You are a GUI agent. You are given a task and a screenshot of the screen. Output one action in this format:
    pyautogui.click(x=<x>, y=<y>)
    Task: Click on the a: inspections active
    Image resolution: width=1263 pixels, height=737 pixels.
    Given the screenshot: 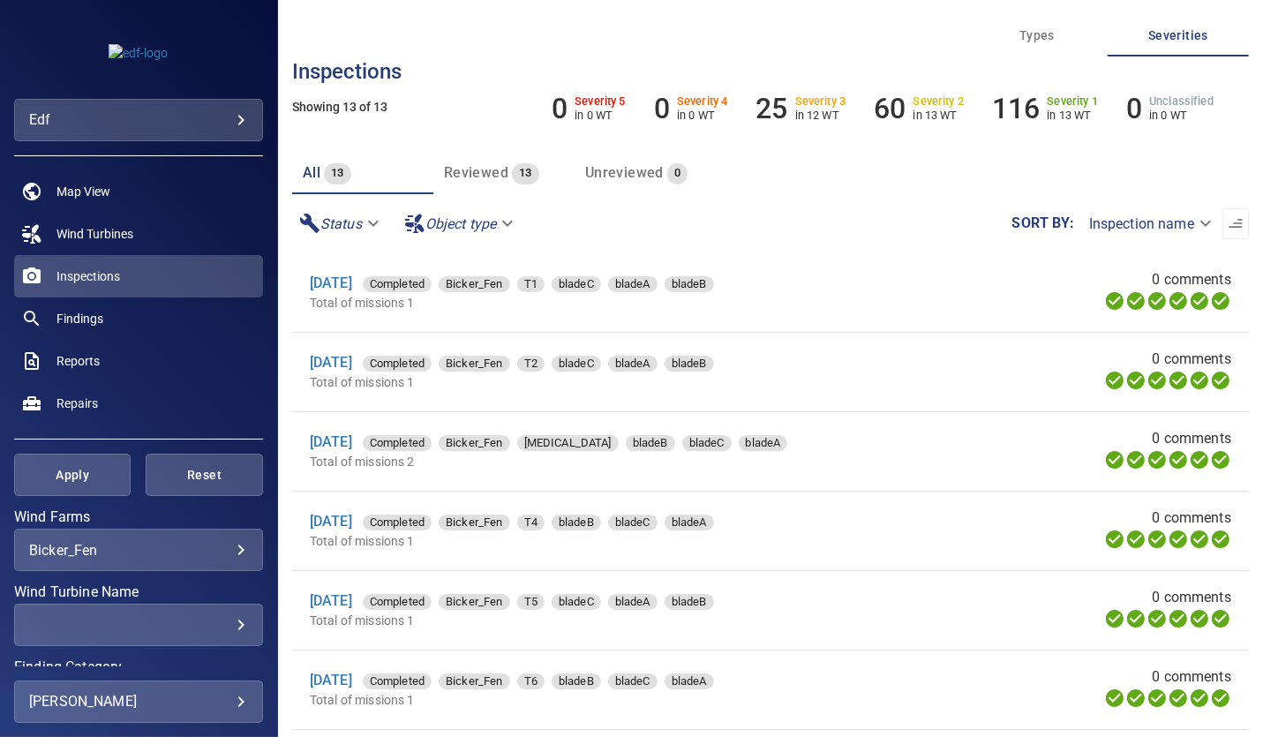 What is the action you would take?
    pyautogui.click(x=139, y=276)
    